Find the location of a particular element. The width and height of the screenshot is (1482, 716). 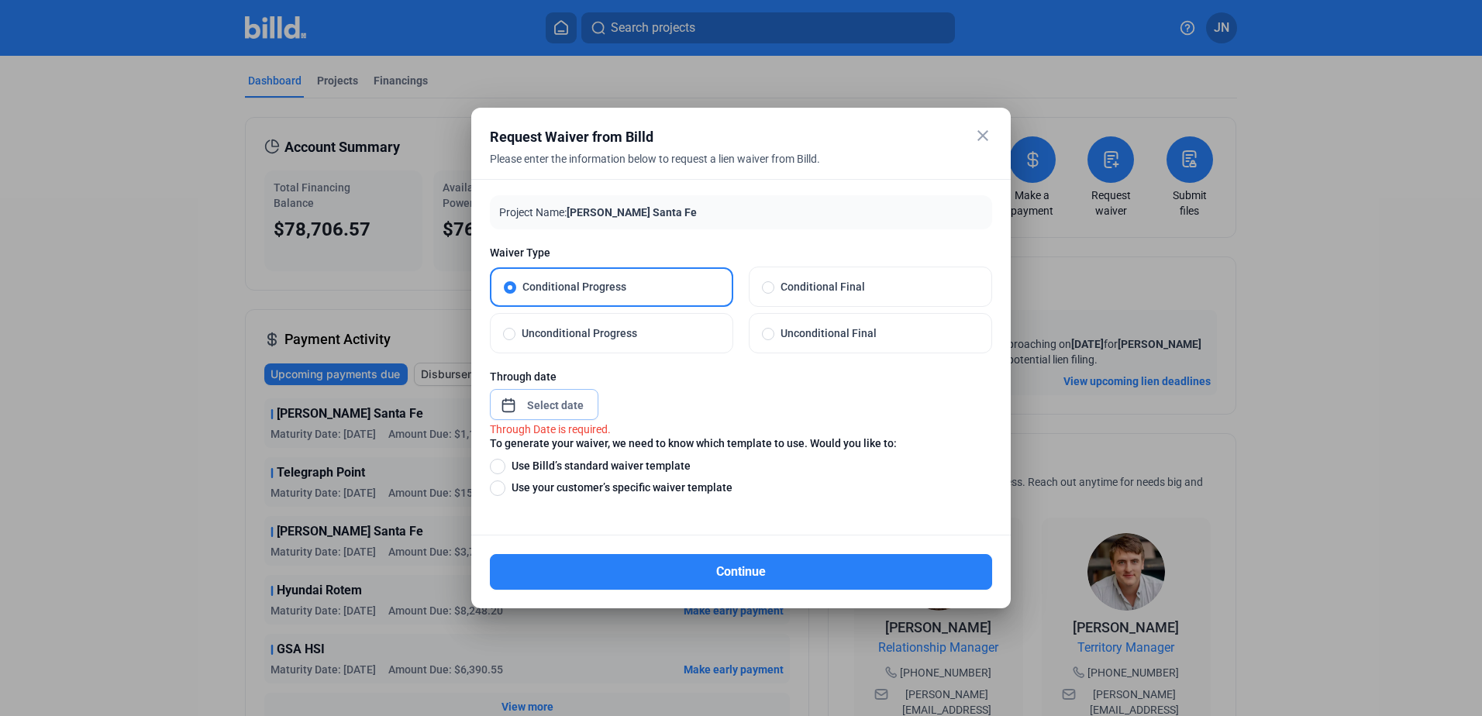

div: Request Waiver from Billd is located at coordinates (721, 137).